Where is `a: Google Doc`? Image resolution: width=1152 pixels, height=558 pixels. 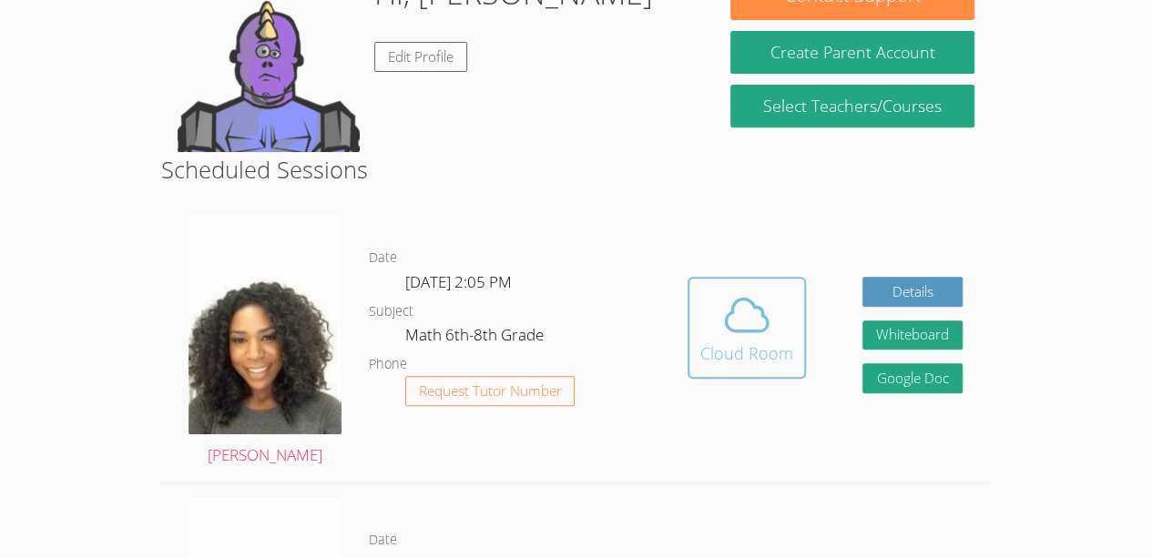 a: Google Doc is located at coordinates (913, 378).